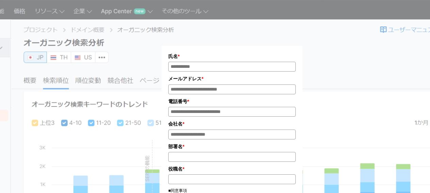 The image size is (430, 193). I want to click on label: 氏名, so click(232, 56).